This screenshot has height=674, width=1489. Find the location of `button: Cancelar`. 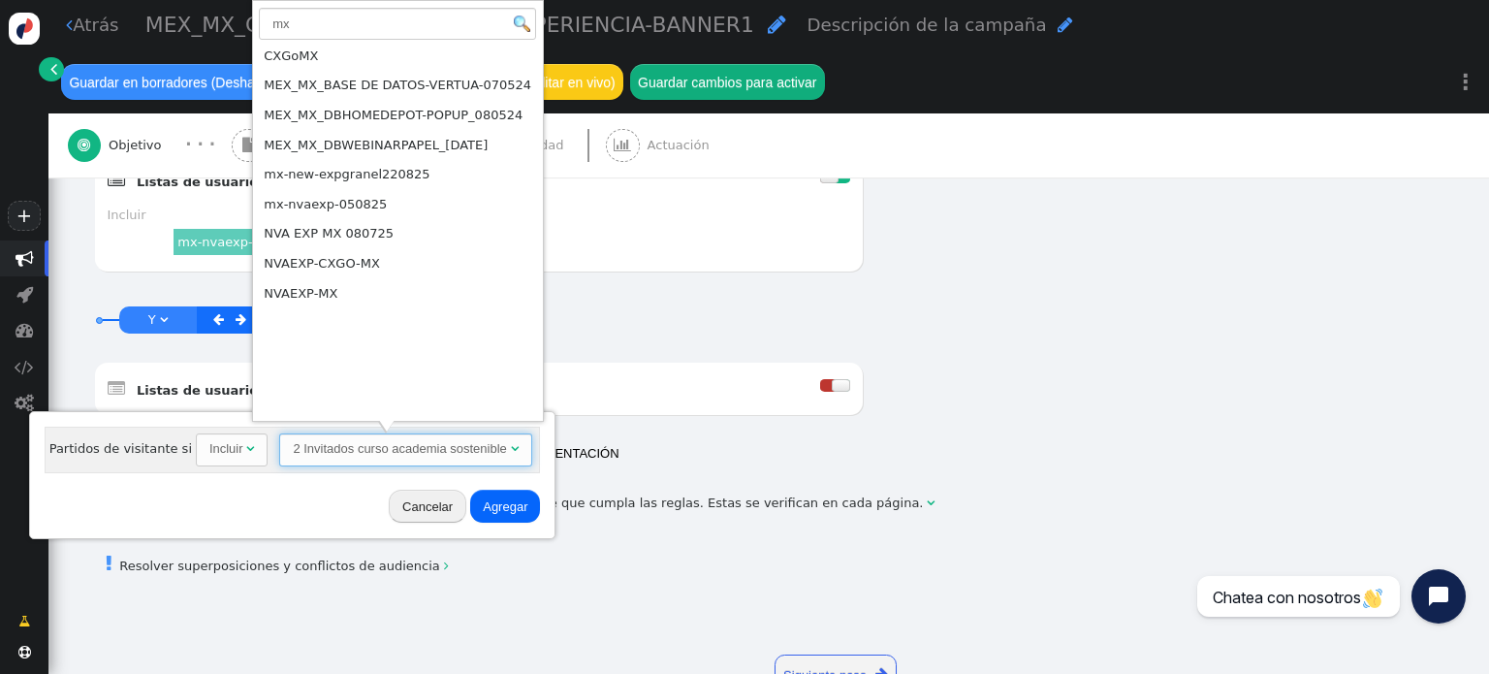

button: Cancelar is located at coordinates (428, 506).